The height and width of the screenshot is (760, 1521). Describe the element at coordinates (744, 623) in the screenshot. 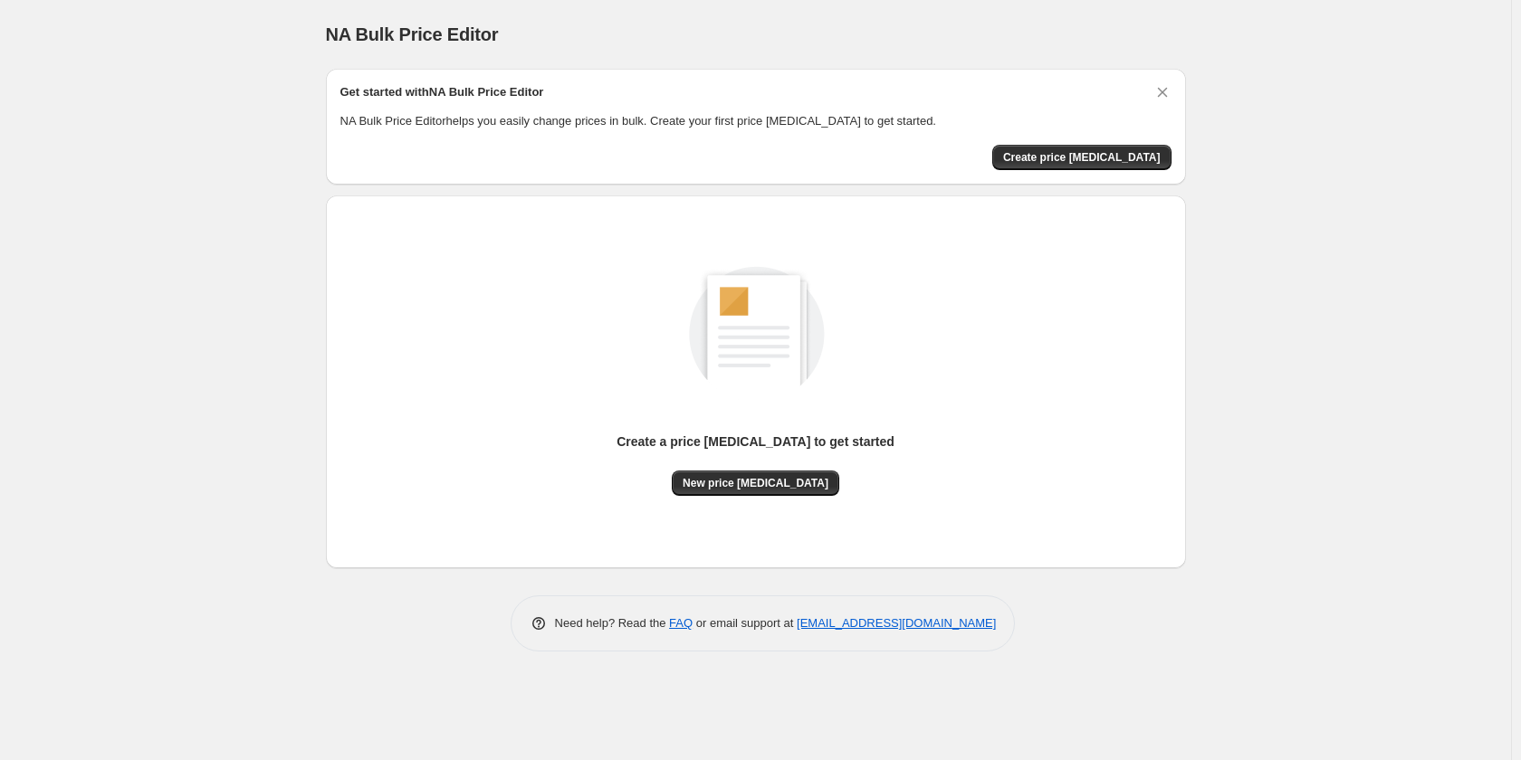

I see `span: or email support at` at that location.